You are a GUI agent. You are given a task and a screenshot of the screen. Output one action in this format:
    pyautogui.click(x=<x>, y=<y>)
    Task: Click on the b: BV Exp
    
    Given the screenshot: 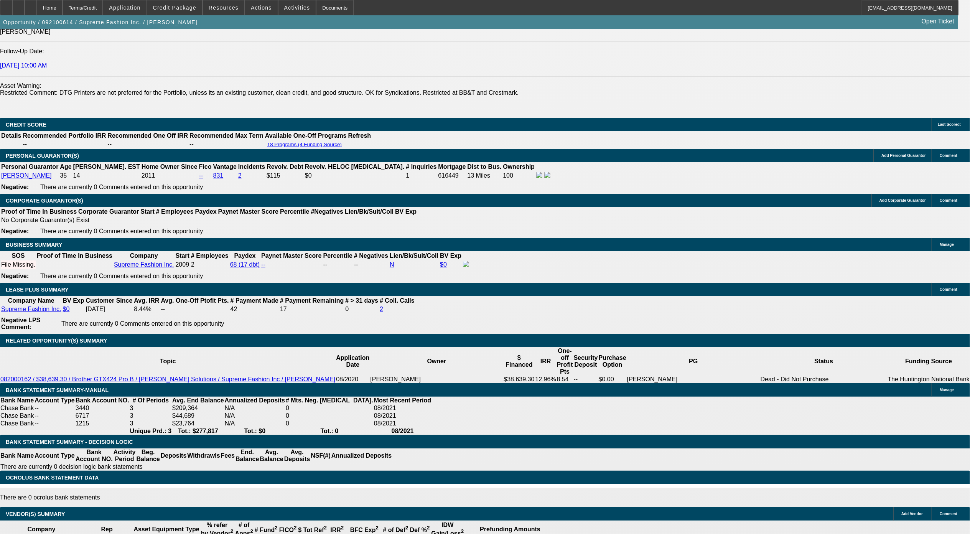 What is the action you would take?
    pyautogui.click(x=74, y=300)
    